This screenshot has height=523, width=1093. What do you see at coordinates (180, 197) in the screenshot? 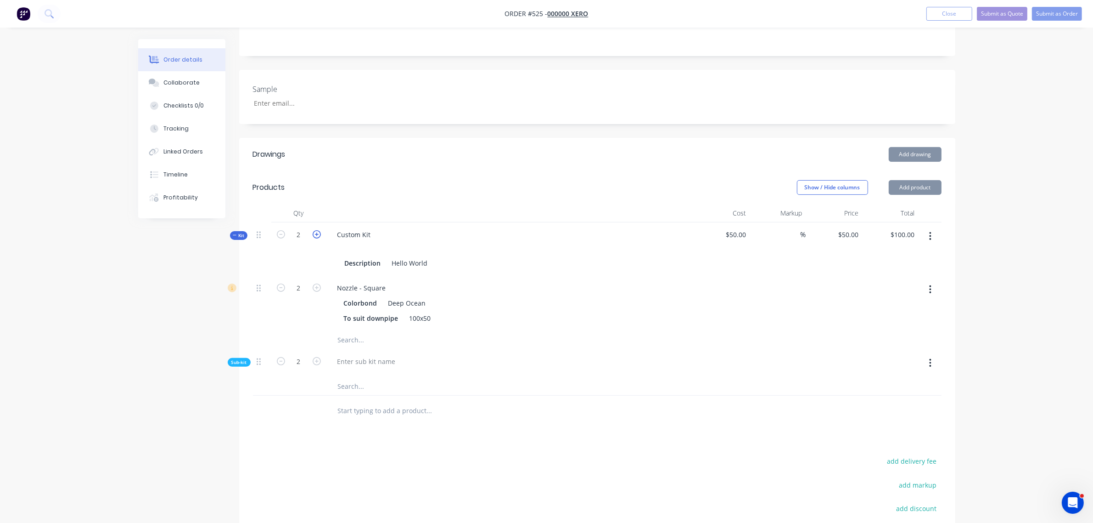
I see `div: Profitability` at bounding box center [180, 197].